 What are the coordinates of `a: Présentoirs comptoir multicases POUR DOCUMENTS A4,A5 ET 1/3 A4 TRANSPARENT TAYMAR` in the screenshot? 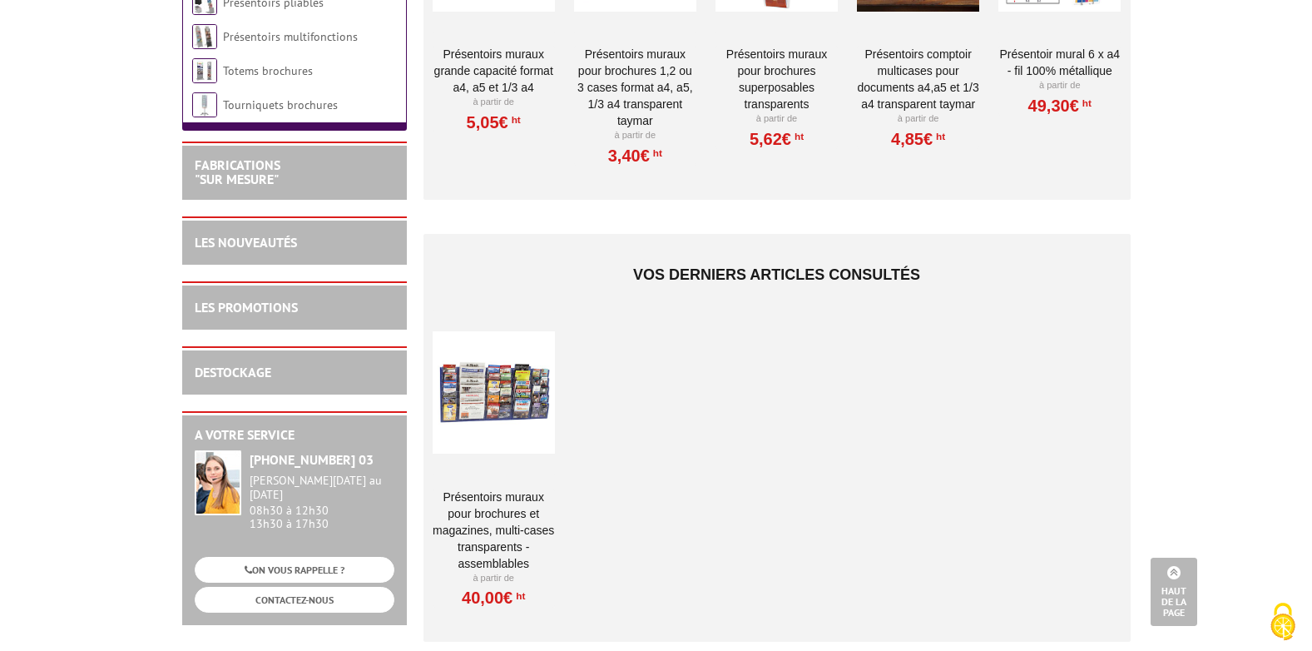 It's located at (918, 79).